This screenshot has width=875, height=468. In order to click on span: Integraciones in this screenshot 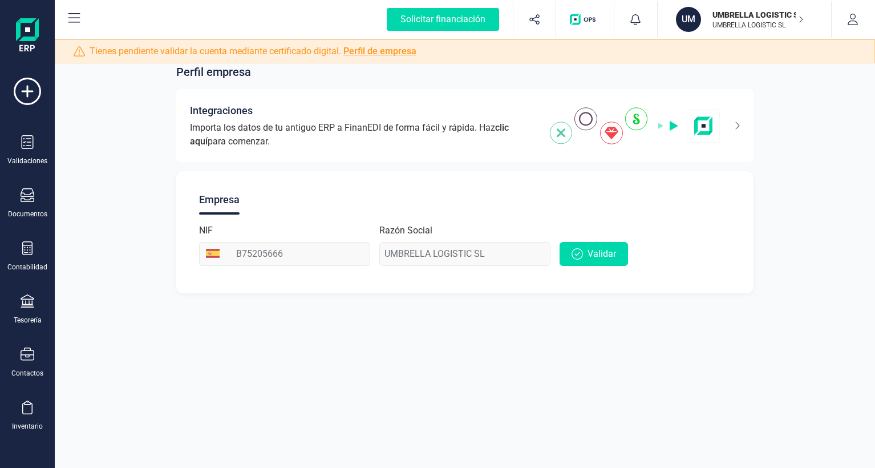, I will do `click(221, 111)`.